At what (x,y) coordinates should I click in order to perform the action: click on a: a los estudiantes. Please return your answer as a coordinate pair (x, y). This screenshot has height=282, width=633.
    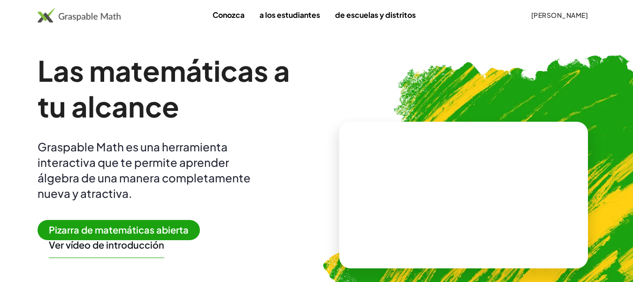
    Looking at the image, I should click on (290, 15).